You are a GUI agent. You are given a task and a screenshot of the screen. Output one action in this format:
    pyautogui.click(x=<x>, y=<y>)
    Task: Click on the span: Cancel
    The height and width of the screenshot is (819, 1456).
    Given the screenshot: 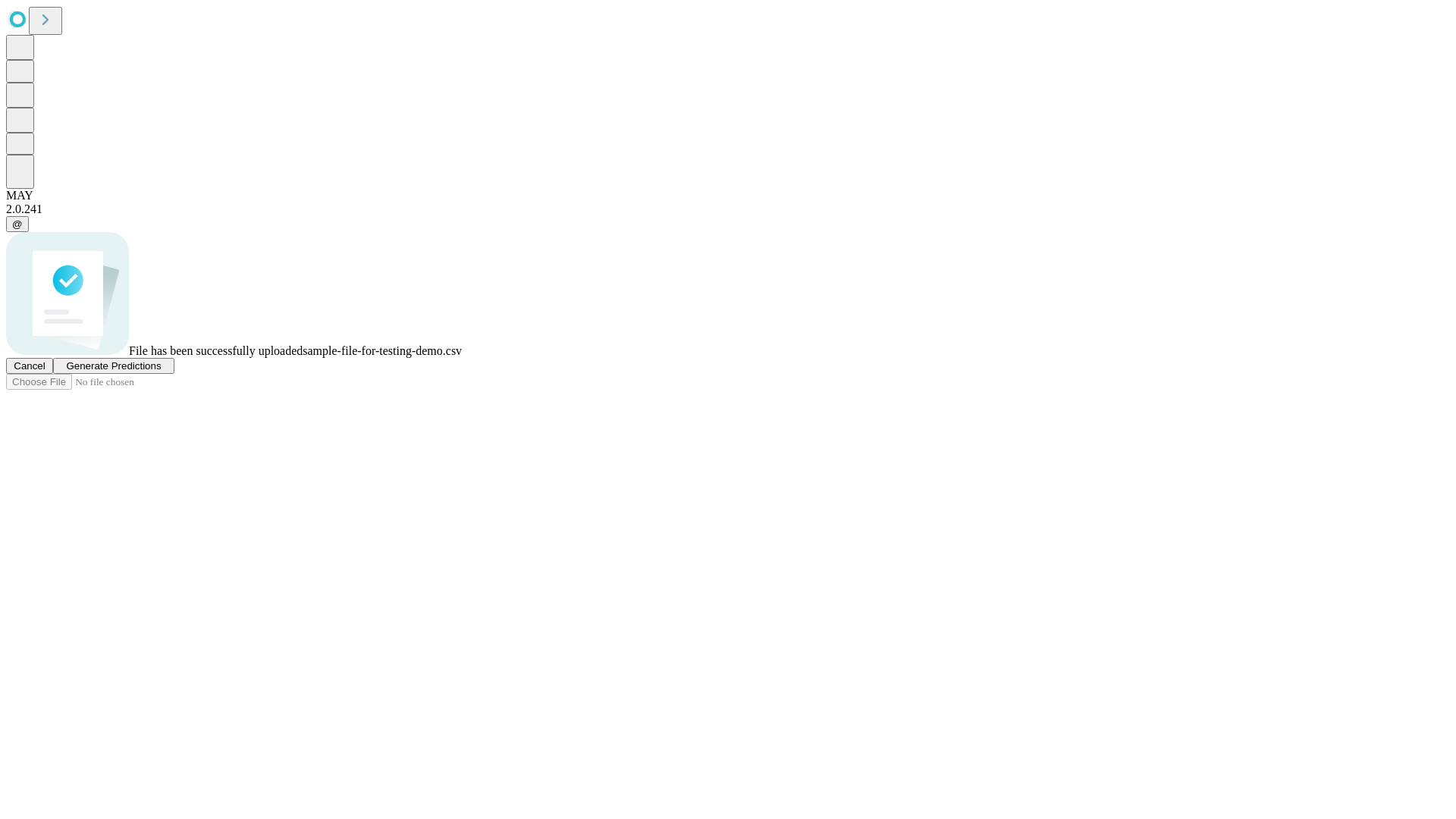 What is the action you would take?
    pyautogui.click(x=29, y=365)
    